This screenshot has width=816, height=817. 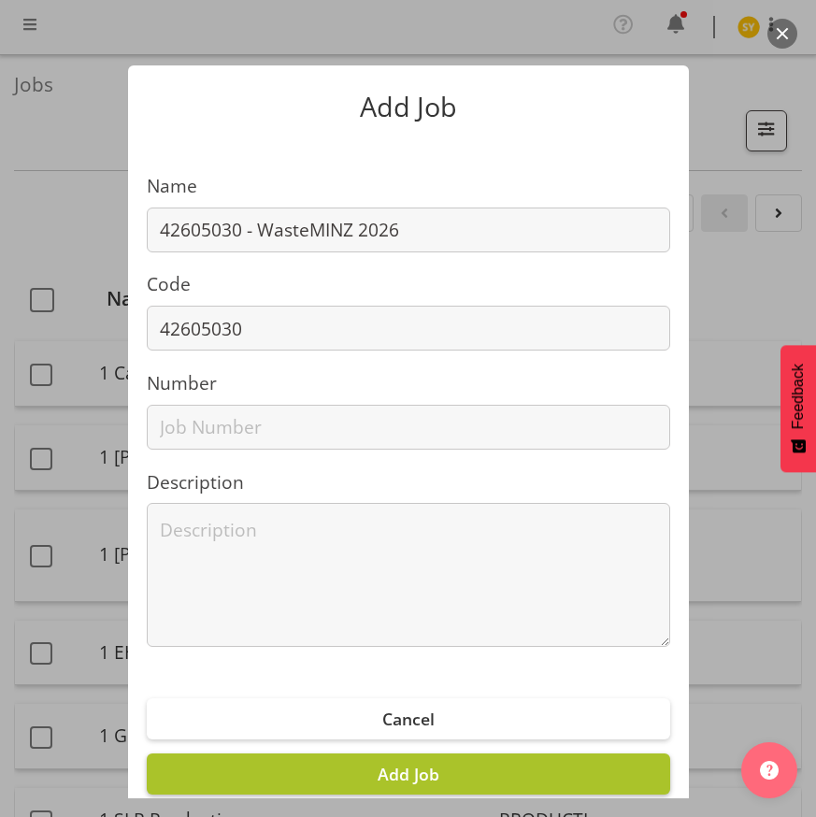 I want to click on button: Feedback - Show survey, so click(x=798, y=409).